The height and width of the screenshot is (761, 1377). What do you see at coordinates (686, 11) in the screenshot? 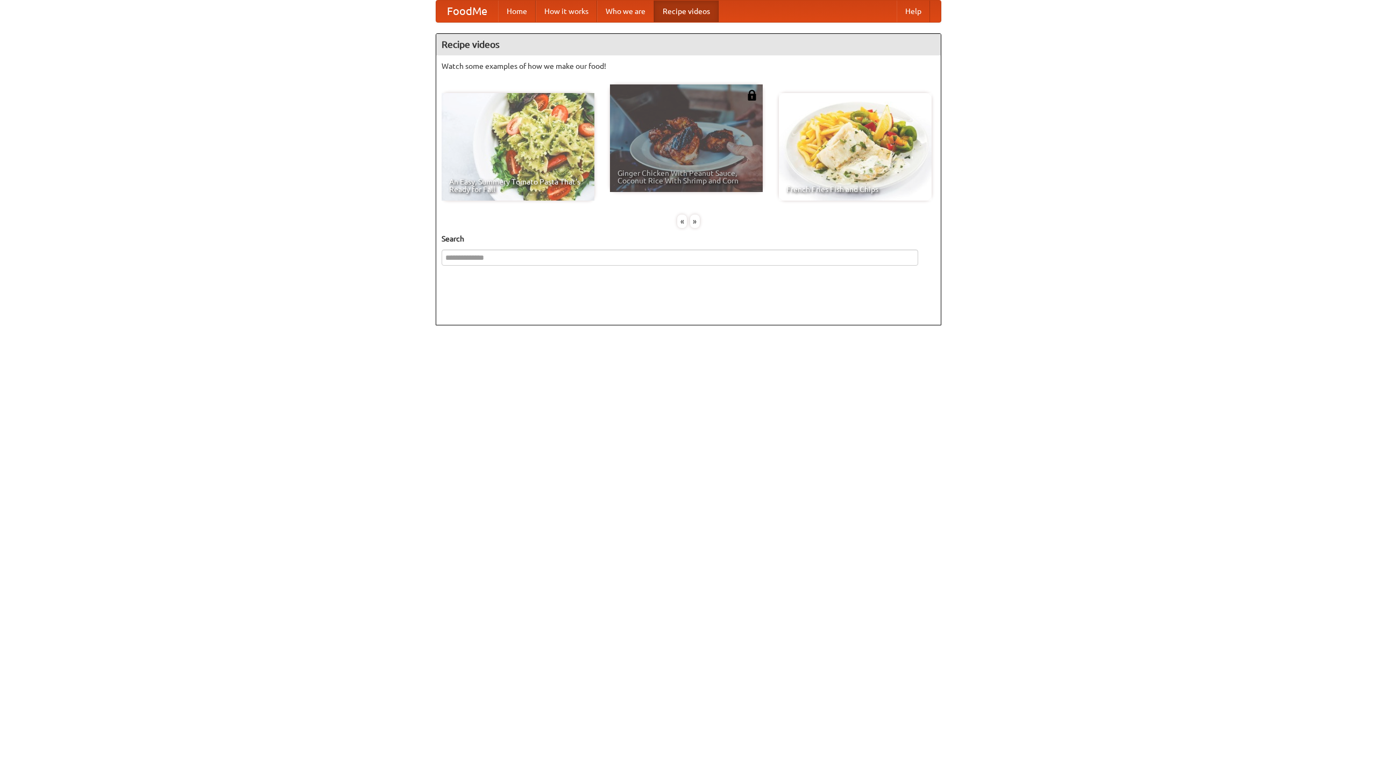
I see `a: Recipe videos` at bounding box center [686, 11].